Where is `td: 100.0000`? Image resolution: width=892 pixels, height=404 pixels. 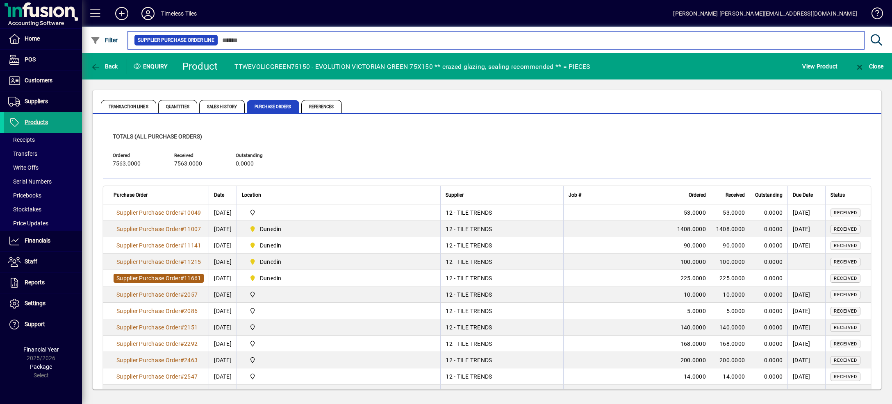 td: 100.0000 is located at coordinates (730, 262).